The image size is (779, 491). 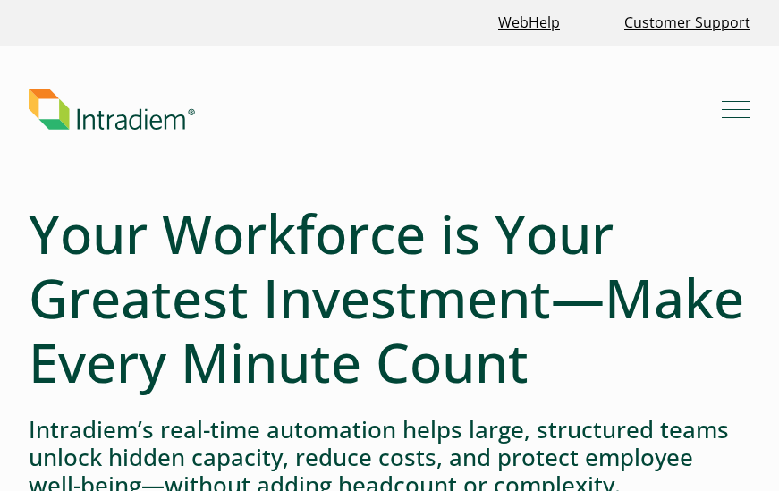 I want to click on a: Link to homepage of Intradiem, so click(x=375, y=109).